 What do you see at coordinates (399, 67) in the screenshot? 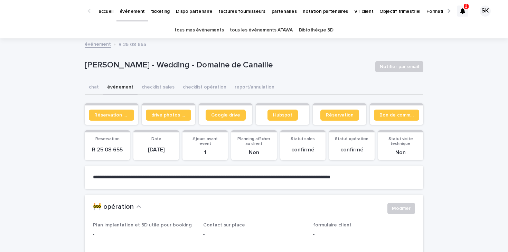
I see `span: Notifier par email` at bounding box center [399, 67].